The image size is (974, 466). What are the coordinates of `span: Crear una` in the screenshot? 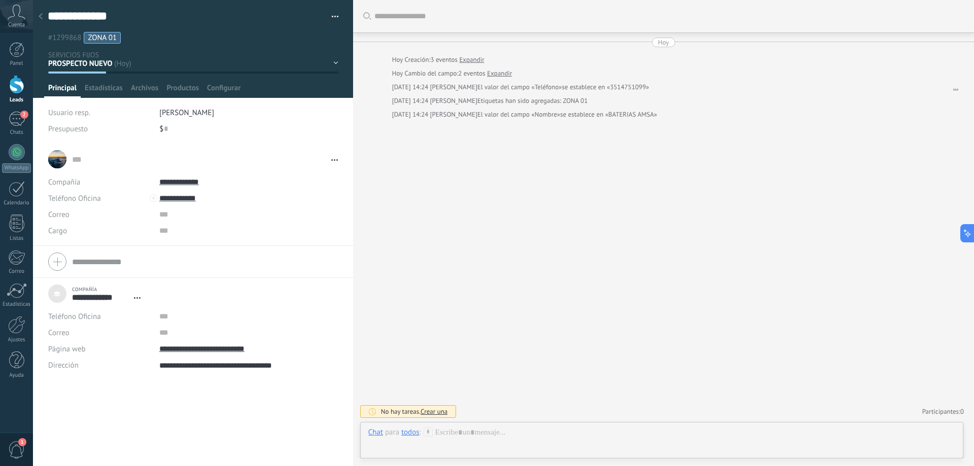 It's located at (434, 411).